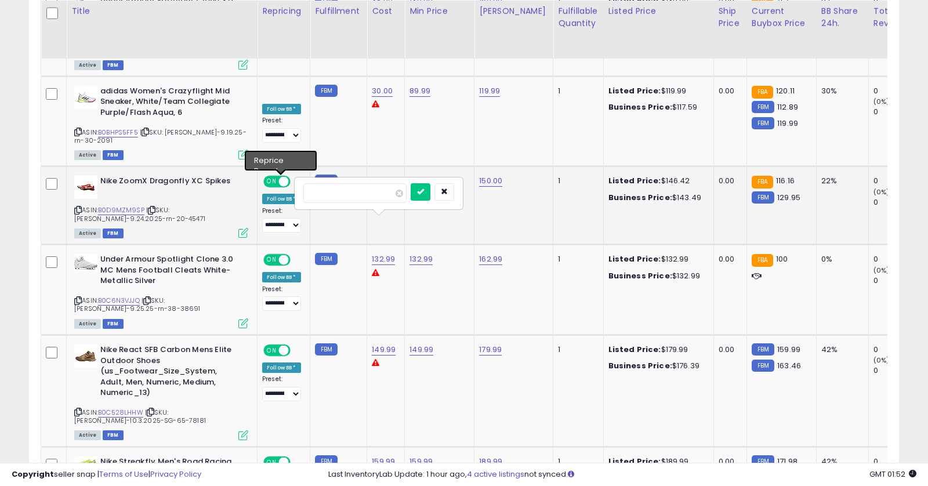 This screenshot has width=928, height=486. I want to click on div: $132.99, so click(657, 276).